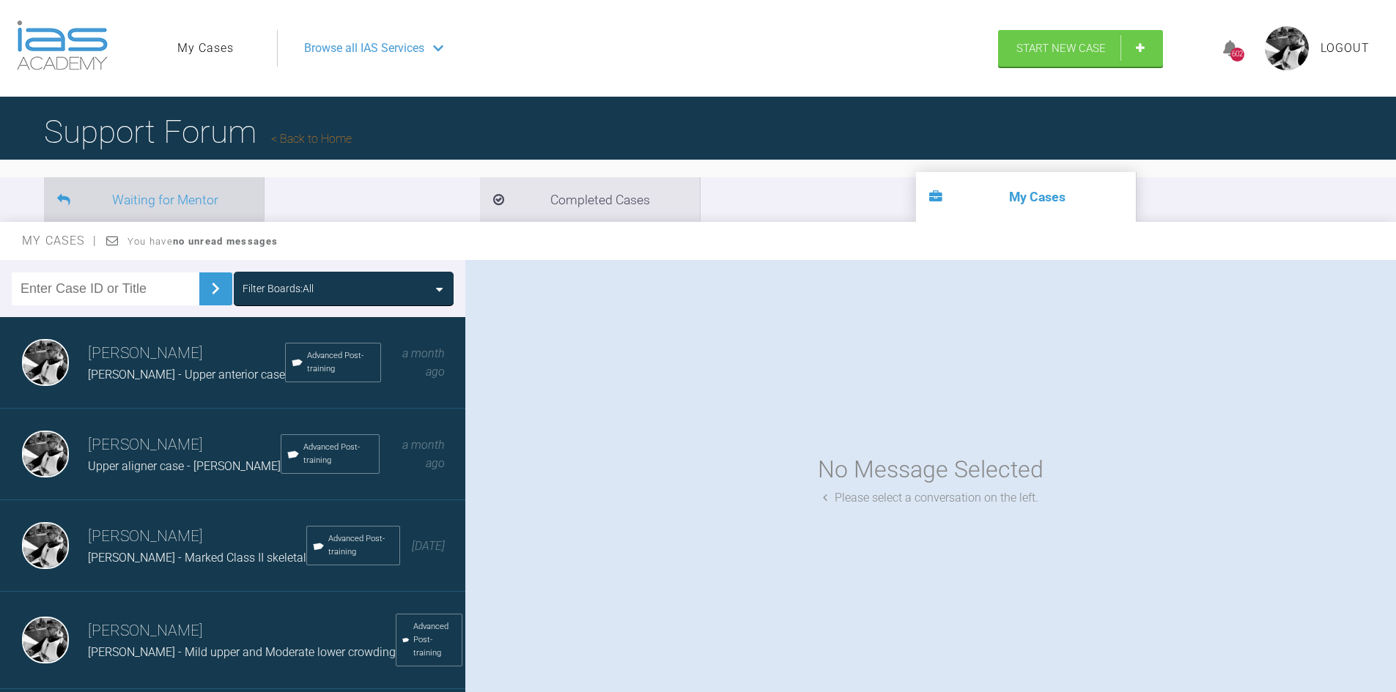 The height and width of the screenshot is (692, 1396). What do you see at coordinates (1061, 48) in the screenshot?
I see `span: Start New Case` at bounding box center [1061, 48].